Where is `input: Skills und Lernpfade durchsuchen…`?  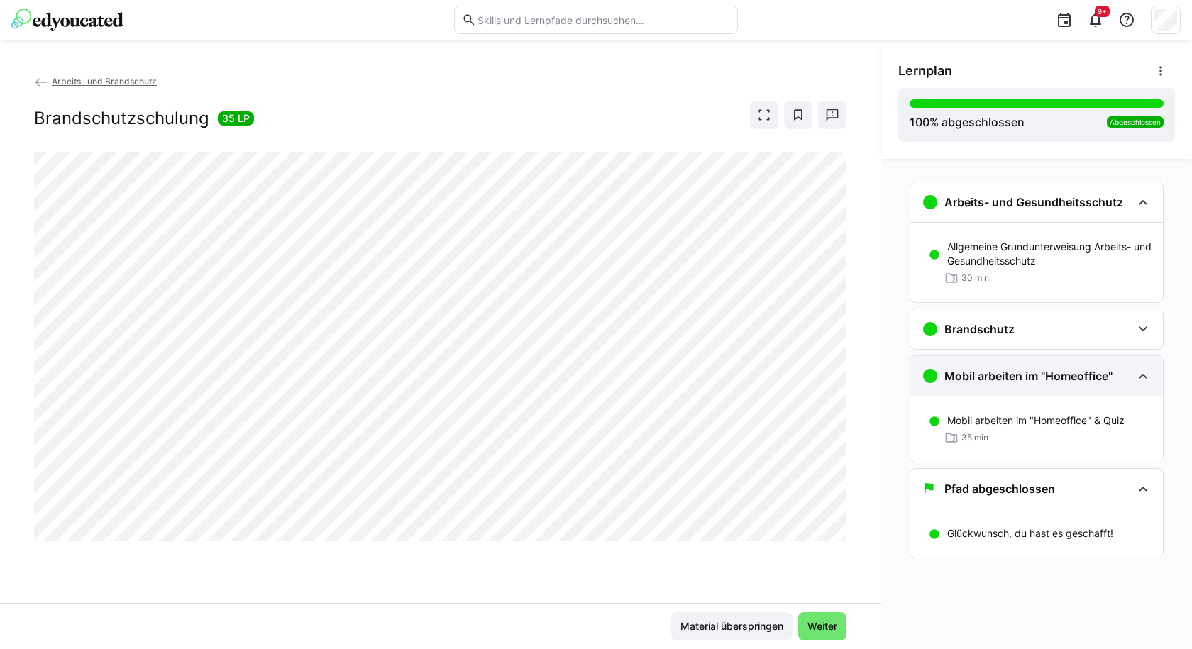
input: Skills und Lernpfade durchsuchen… is located at coordinates (603, 20).